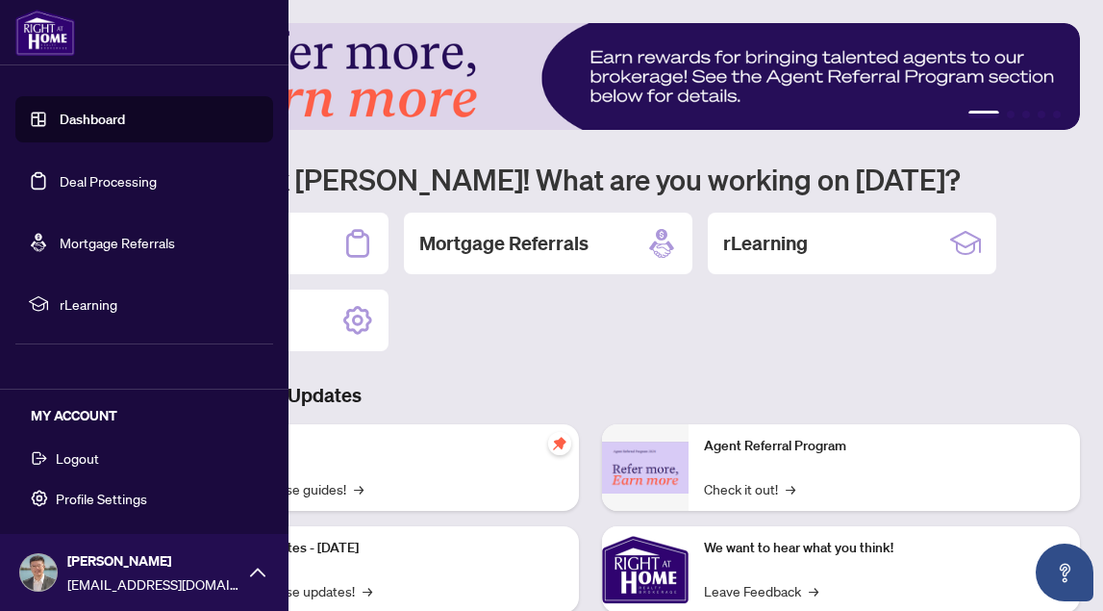  I want to click on button: 5, so click(1057, 114).